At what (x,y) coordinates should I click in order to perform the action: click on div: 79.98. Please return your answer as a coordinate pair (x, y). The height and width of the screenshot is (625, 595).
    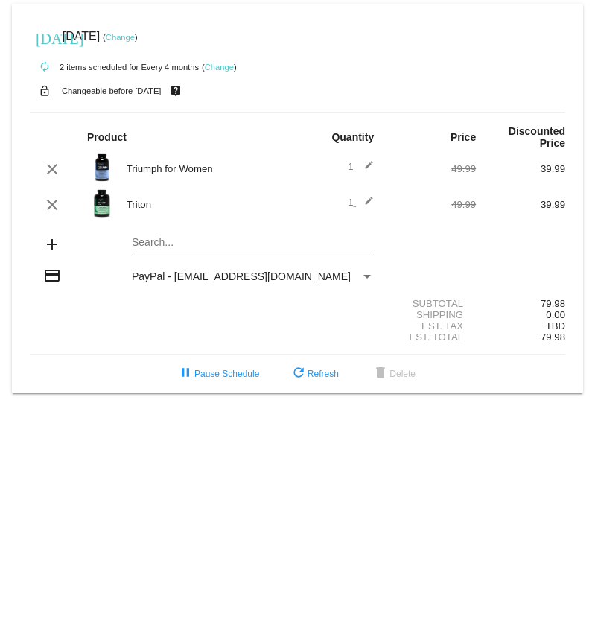
    Looking at the image, I should click on (521, 303).